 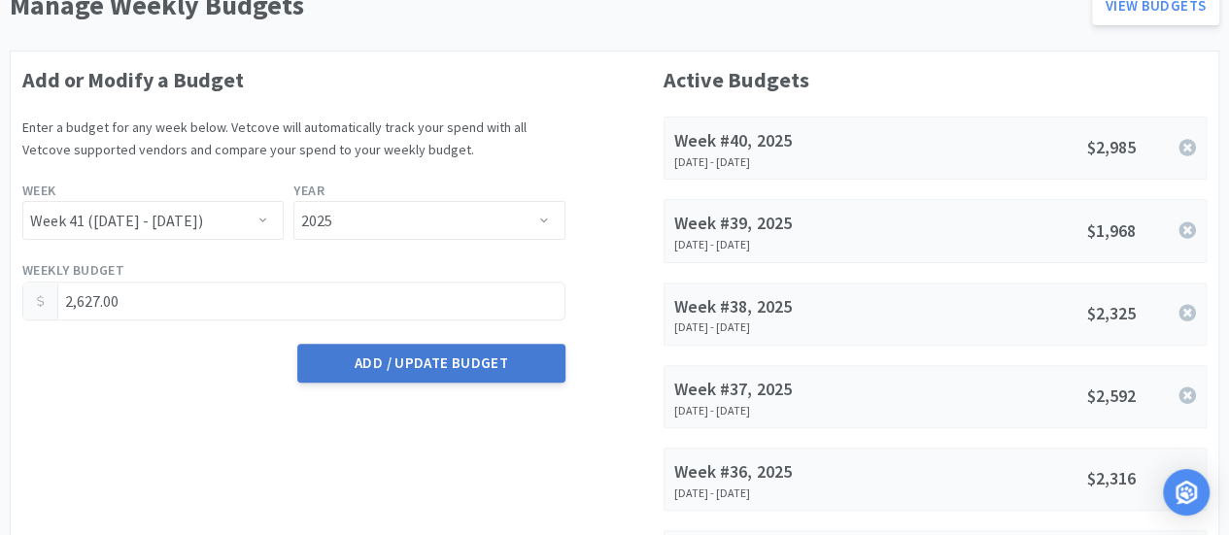 What do you see at coordinates (736, 80) in the screenshot?
I see `strong: Active Budgets` at bounding box center [736, 80].